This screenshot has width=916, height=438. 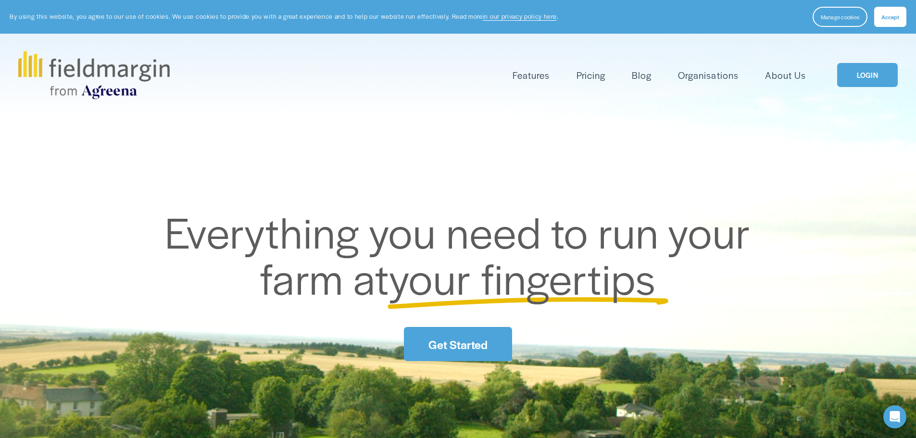 What do you see at coordinates (840, 17) in the screenshot?
I see `span: Manage cookies` at bounding box center [840, 17].